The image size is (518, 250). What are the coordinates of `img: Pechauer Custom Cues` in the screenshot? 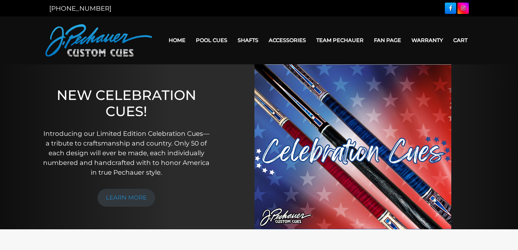 It's located at (99, 41).